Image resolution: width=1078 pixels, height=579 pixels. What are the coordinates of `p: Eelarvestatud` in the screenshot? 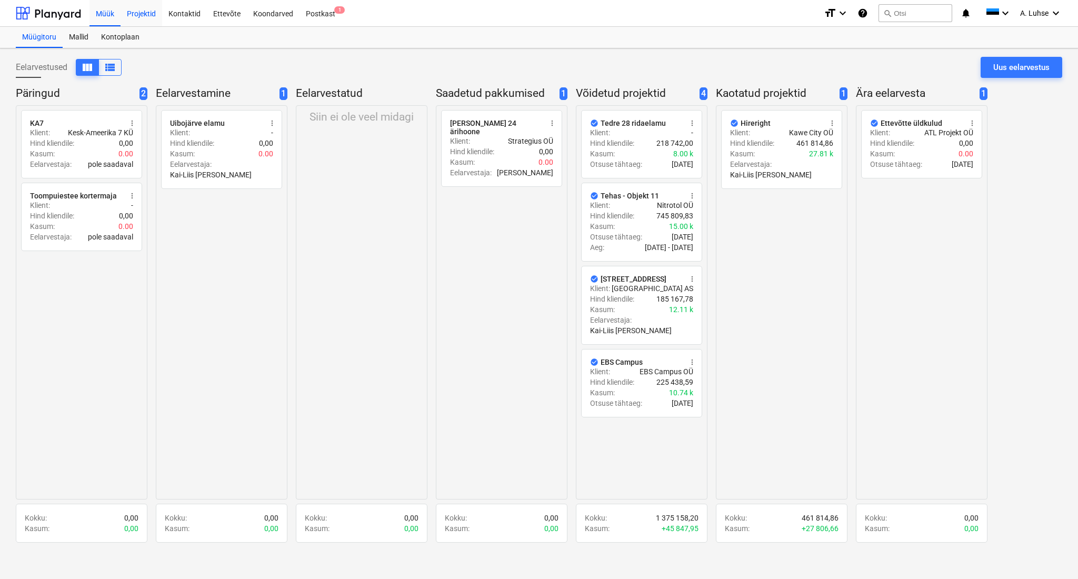 It's located at (359, 94).